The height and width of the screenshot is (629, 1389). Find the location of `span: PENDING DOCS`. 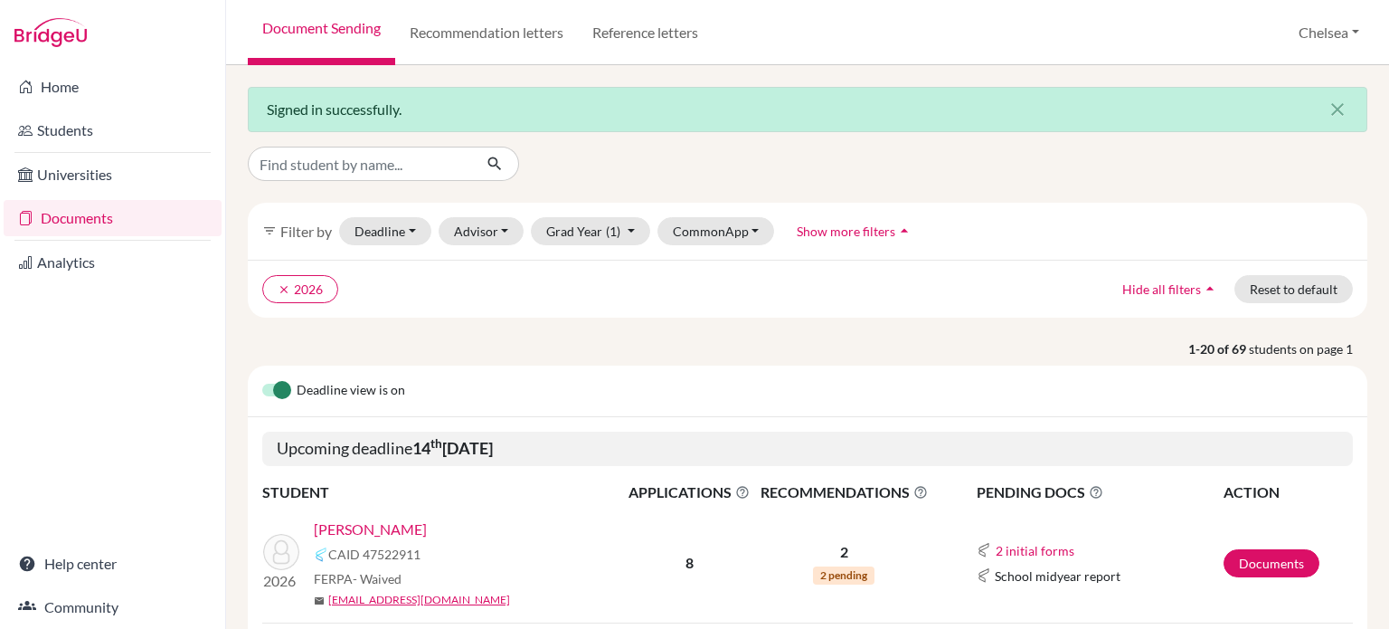

span: PENDING DOCS is located at coordinates (1099, 492).